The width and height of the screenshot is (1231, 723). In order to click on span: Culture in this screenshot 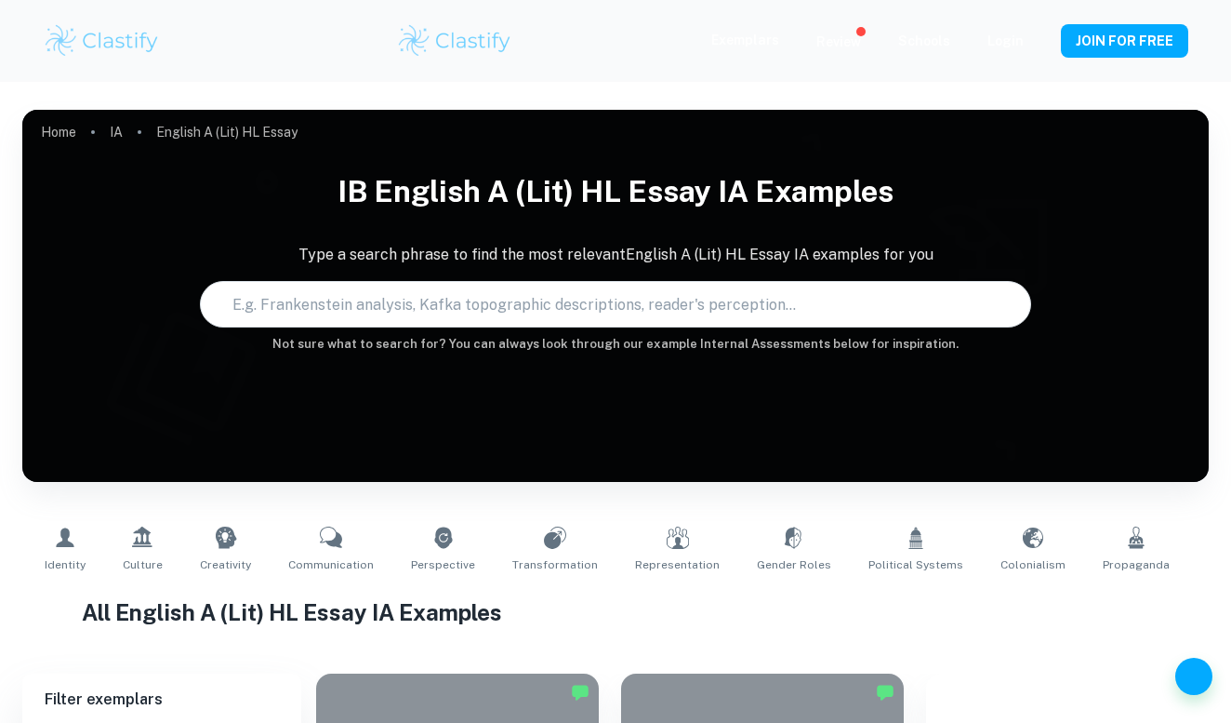, I will do `click(142, 564)`.